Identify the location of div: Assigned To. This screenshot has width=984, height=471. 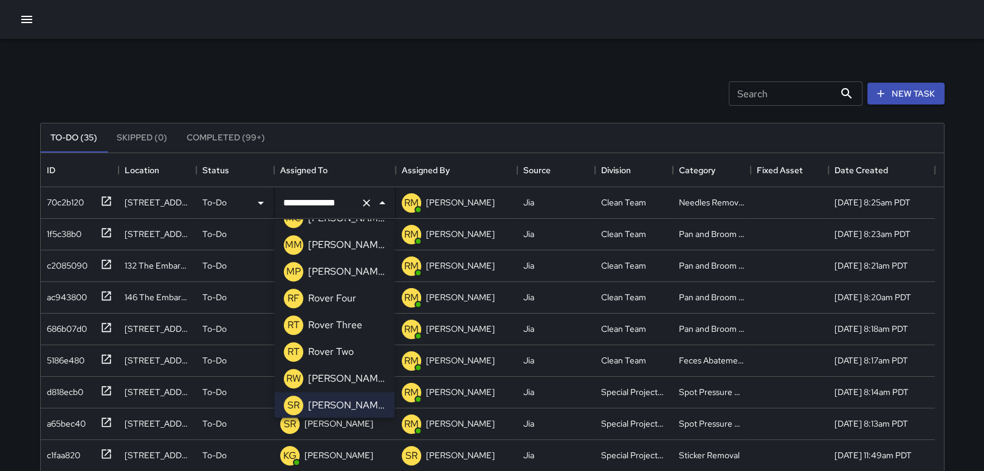
(304, 170).